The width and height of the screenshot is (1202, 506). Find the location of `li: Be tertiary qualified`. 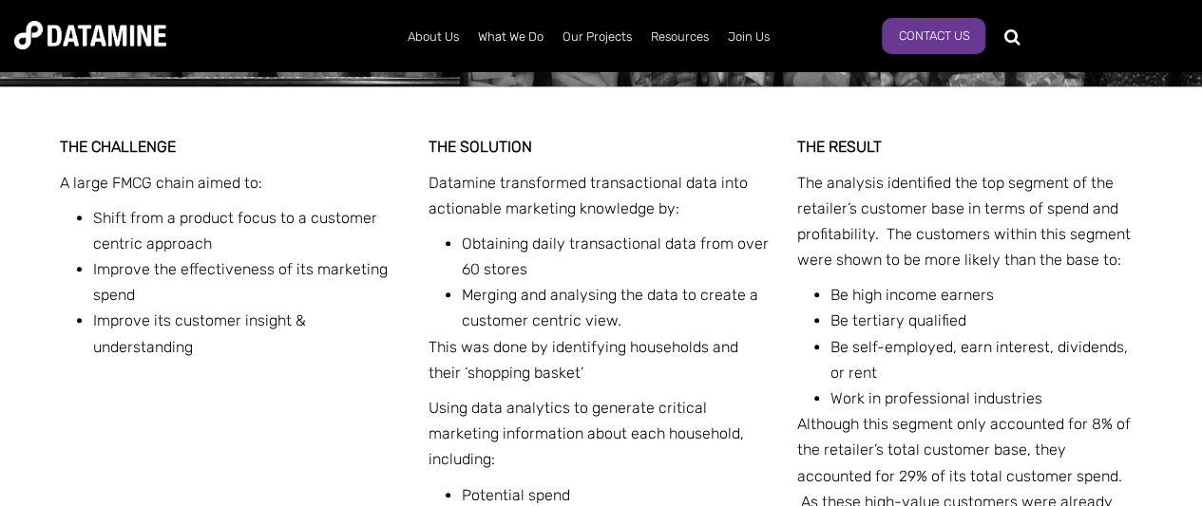

li: Be tertiary qualified is located at coordinates (986, 320).